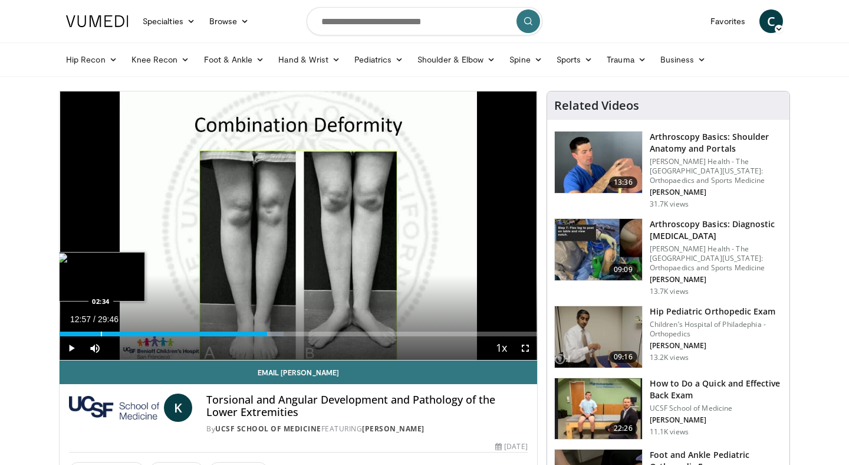 This screenshot has width=849, height=465. What do you see at coordinates (298, 226) in the screenshot?
I see `video-js: Video Player` at bounding box center [298, 226].